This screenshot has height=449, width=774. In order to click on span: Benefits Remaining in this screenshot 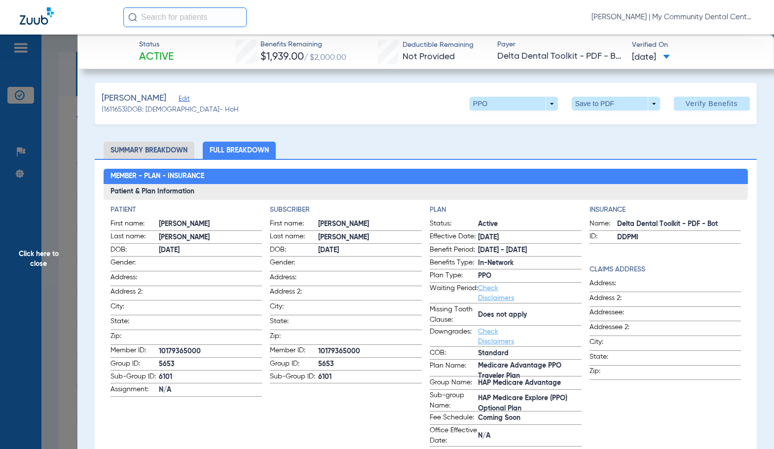, I will do `click(303, 44)`.